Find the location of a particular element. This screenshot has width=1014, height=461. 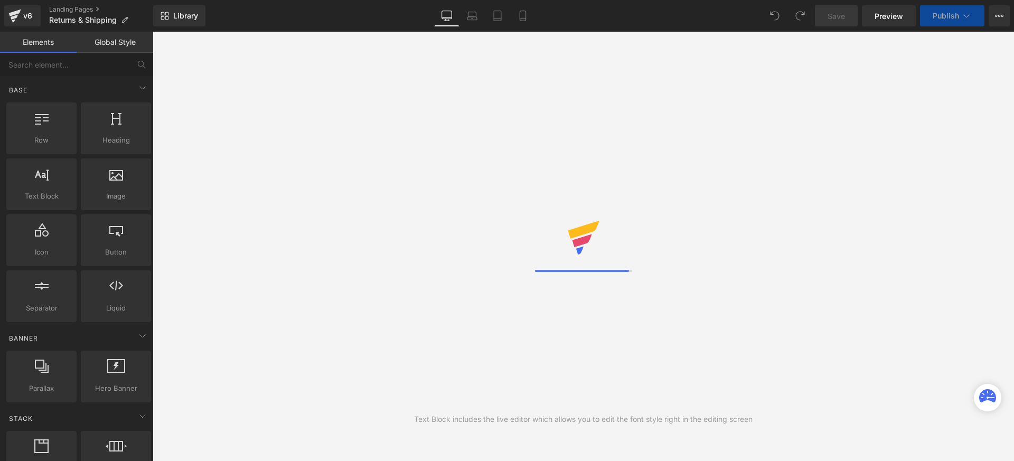

a: Desktop is located at coordinates (447, 16).